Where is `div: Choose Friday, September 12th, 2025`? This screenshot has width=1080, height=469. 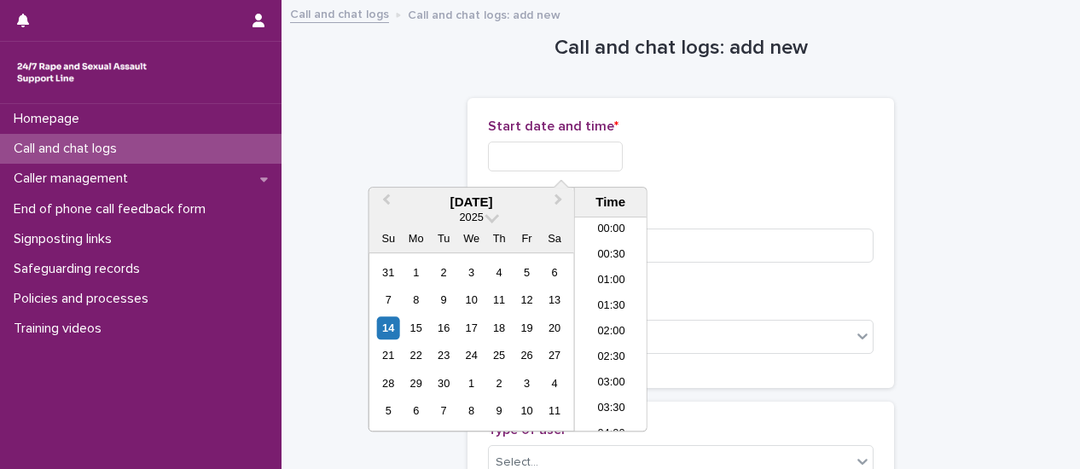 div: Choose Friday, September 12th, 2025 is located at coordinates (526, 300).